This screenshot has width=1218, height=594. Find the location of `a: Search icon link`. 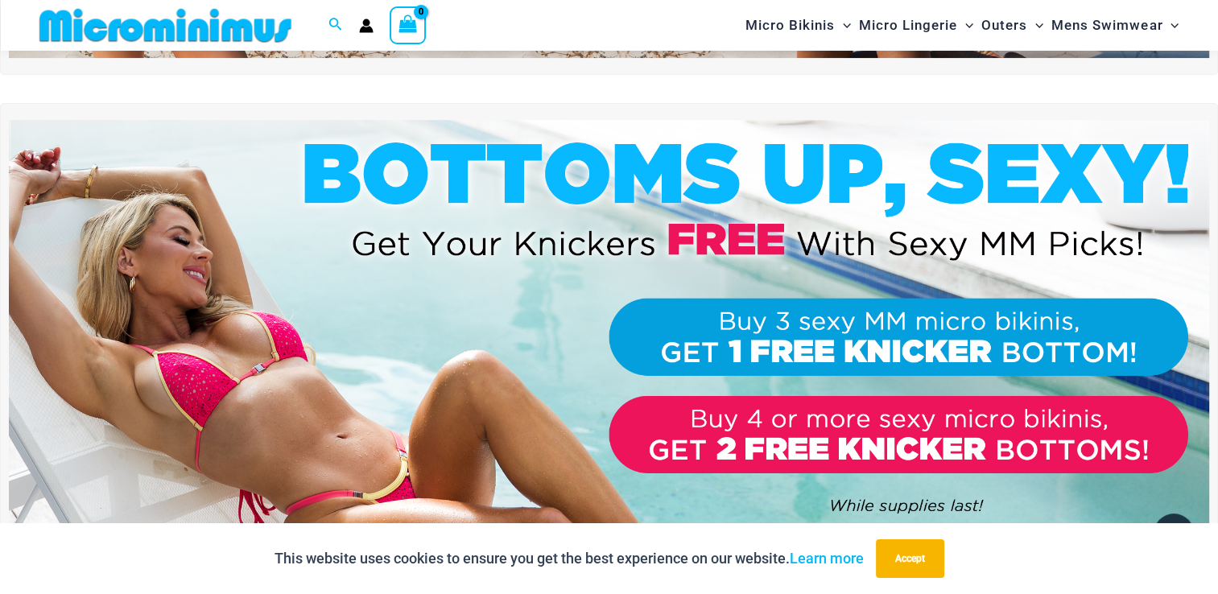

a: Search icon link is located at coordinates (336, 25).